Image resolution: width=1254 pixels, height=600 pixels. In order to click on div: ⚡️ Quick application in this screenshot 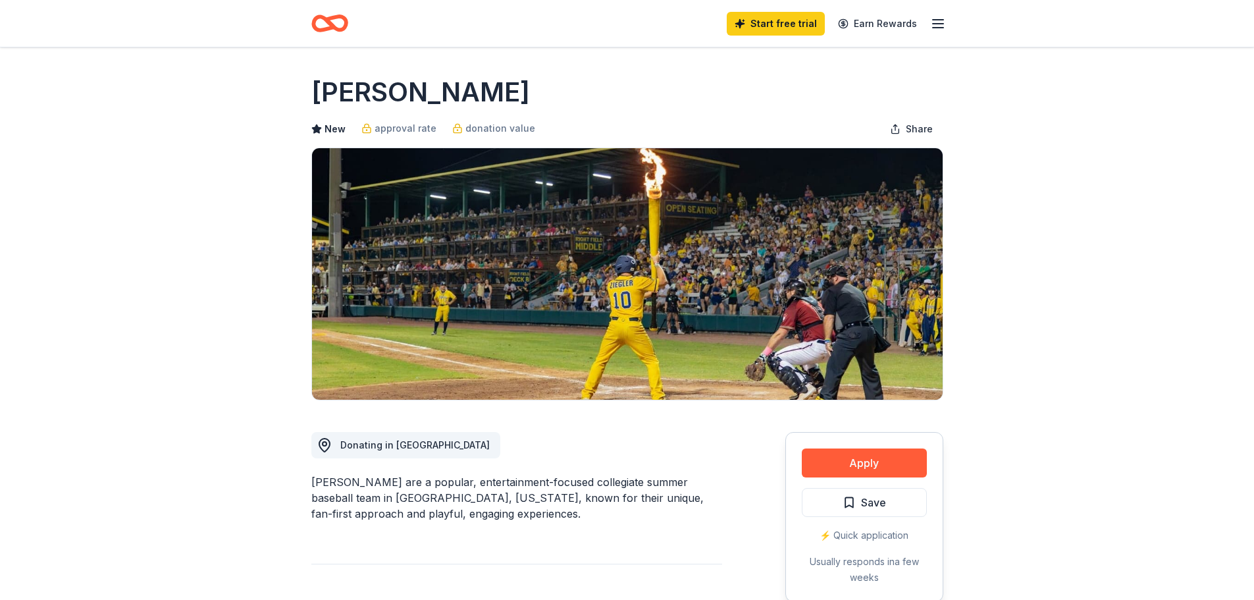, I will do `click(864, 535)`.